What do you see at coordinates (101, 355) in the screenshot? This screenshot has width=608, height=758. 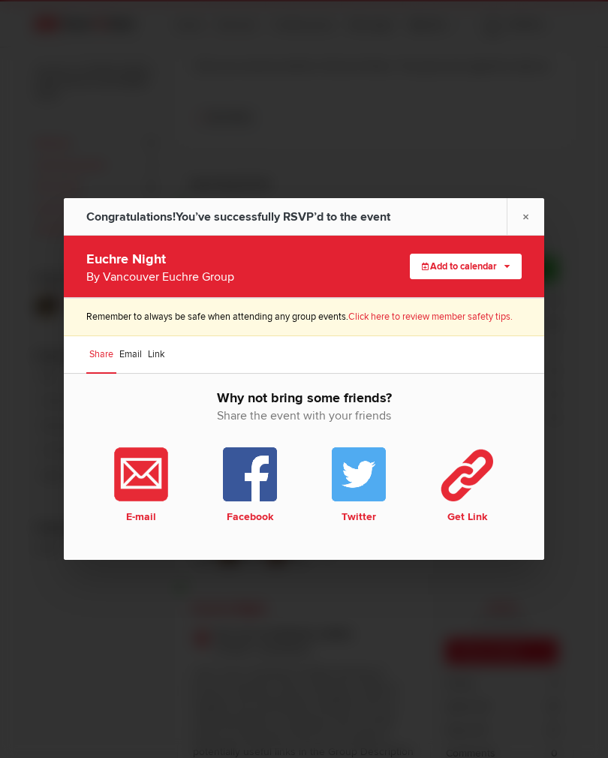 I see `a: Share` at bounding box center [101, 355].